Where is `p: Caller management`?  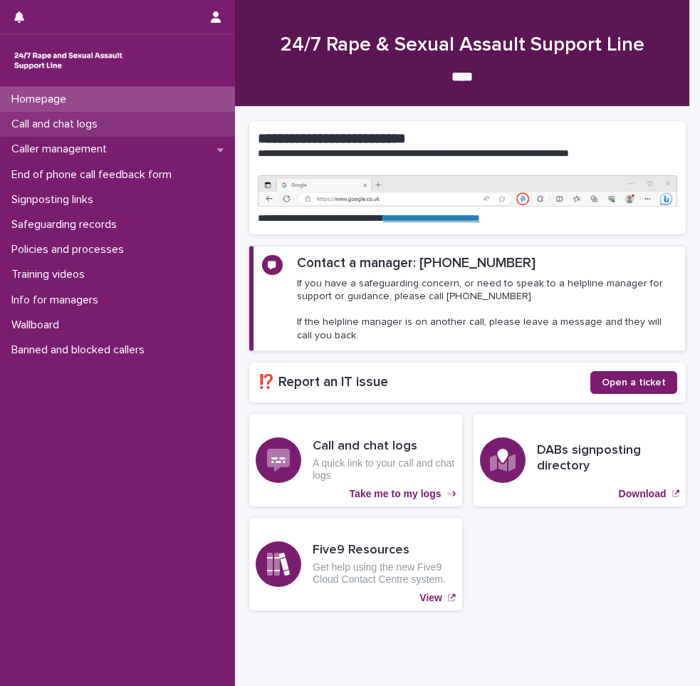
p: Caller management is located at coordinates (62, 149).